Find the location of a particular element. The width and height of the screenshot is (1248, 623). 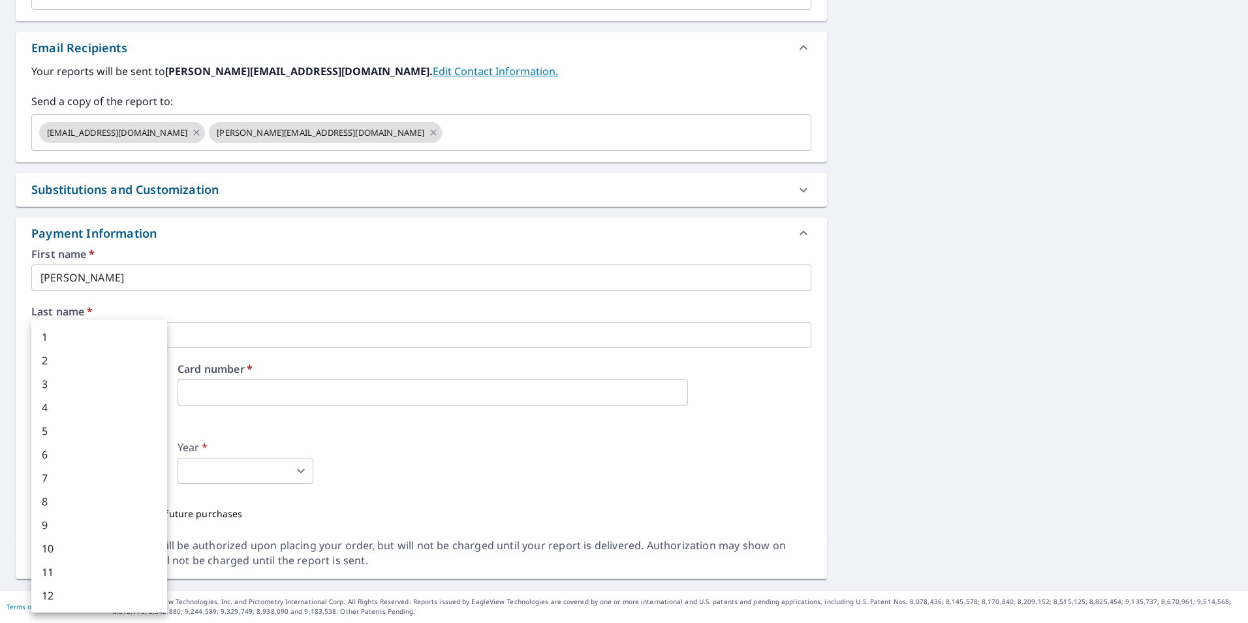

li: 11 is located at coordinates (99, 572).